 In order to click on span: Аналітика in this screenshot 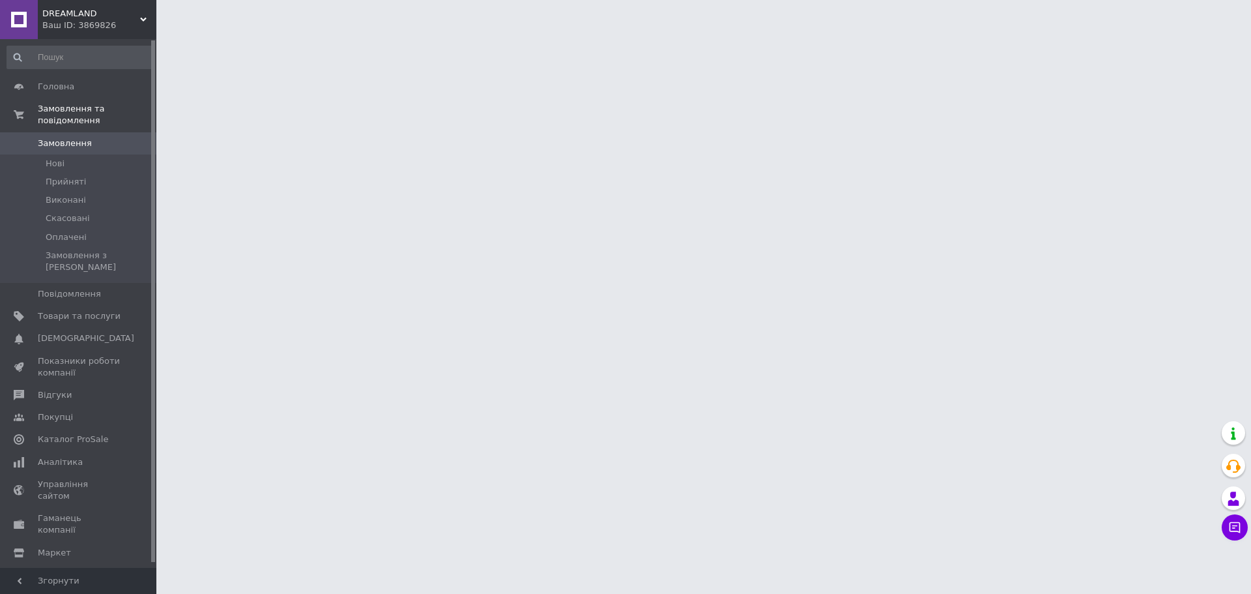, I will do `click(60, 462)`.